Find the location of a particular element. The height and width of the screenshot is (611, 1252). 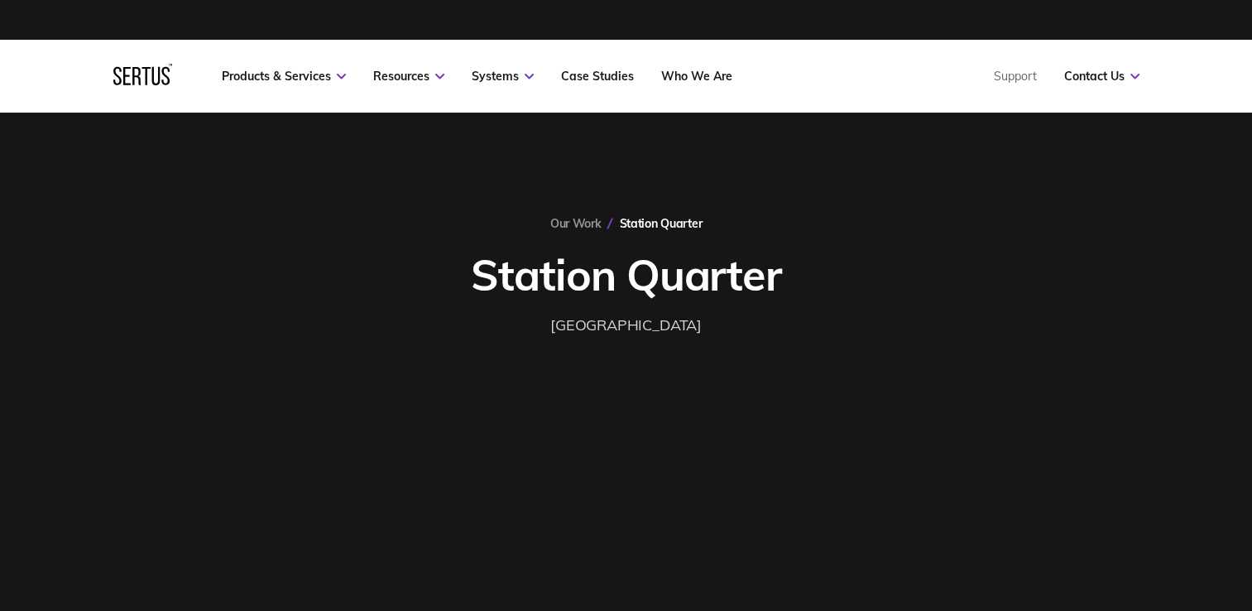

a: Our Work is located at coordinates (576, 223).